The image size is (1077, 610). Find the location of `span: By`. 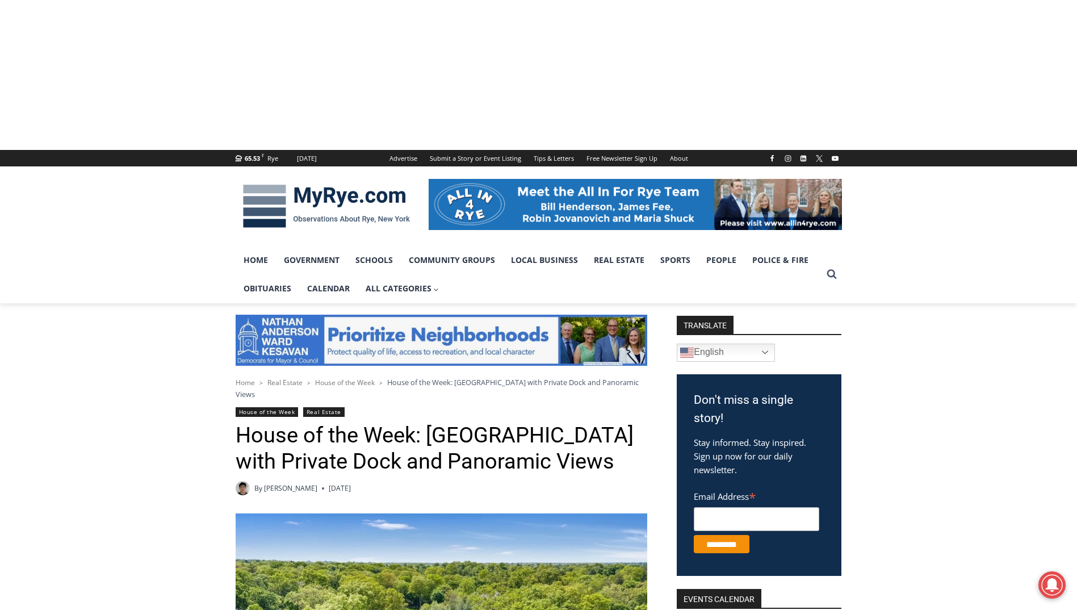

span: By is located at coordinates (258, 488).